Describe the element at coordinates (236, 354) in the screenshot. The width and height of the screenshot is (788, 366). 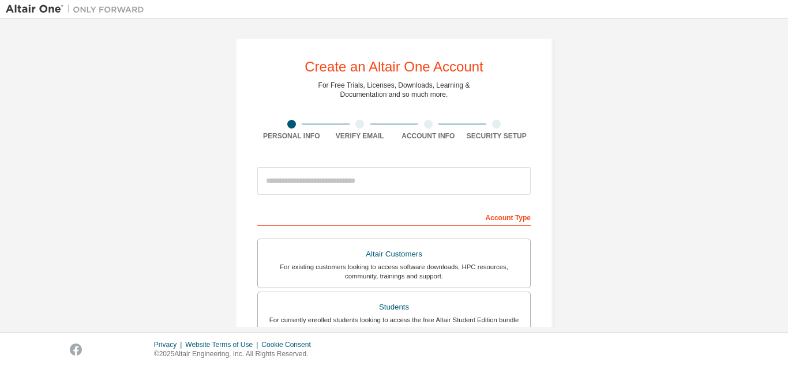
I see `p: © 2025 Altair Engineering, Inc. All Rights Reserved.` at that location.